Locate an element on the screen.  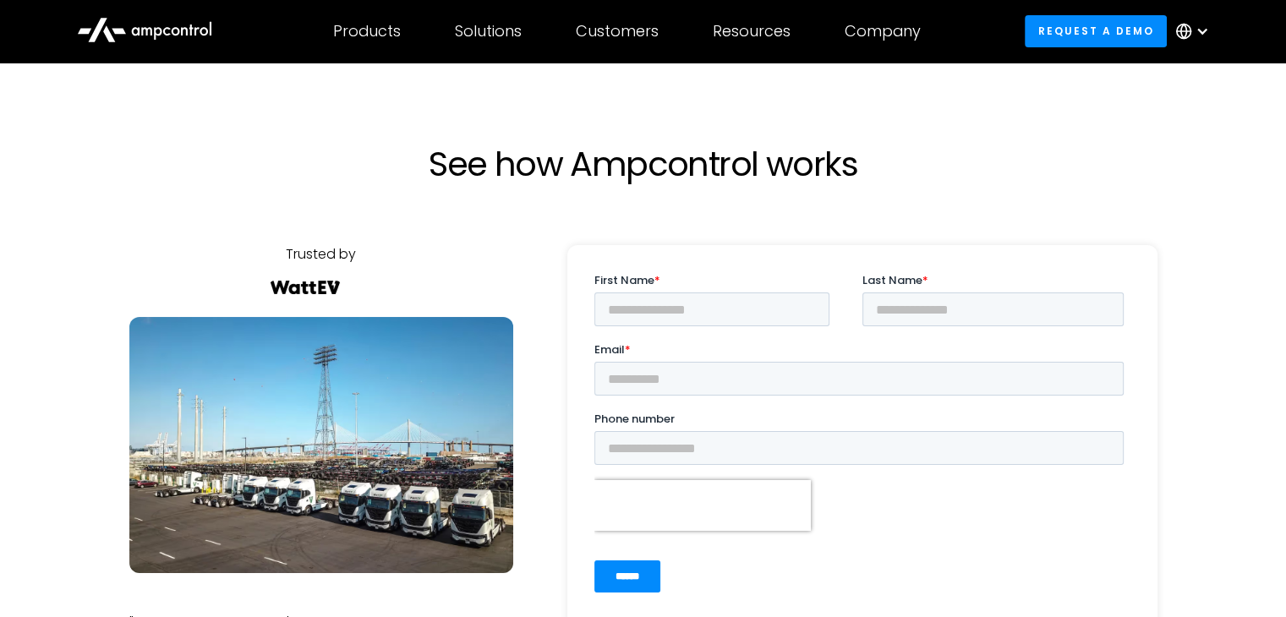
img: Watt EV Logo Real is located at coordinates (305, 287).